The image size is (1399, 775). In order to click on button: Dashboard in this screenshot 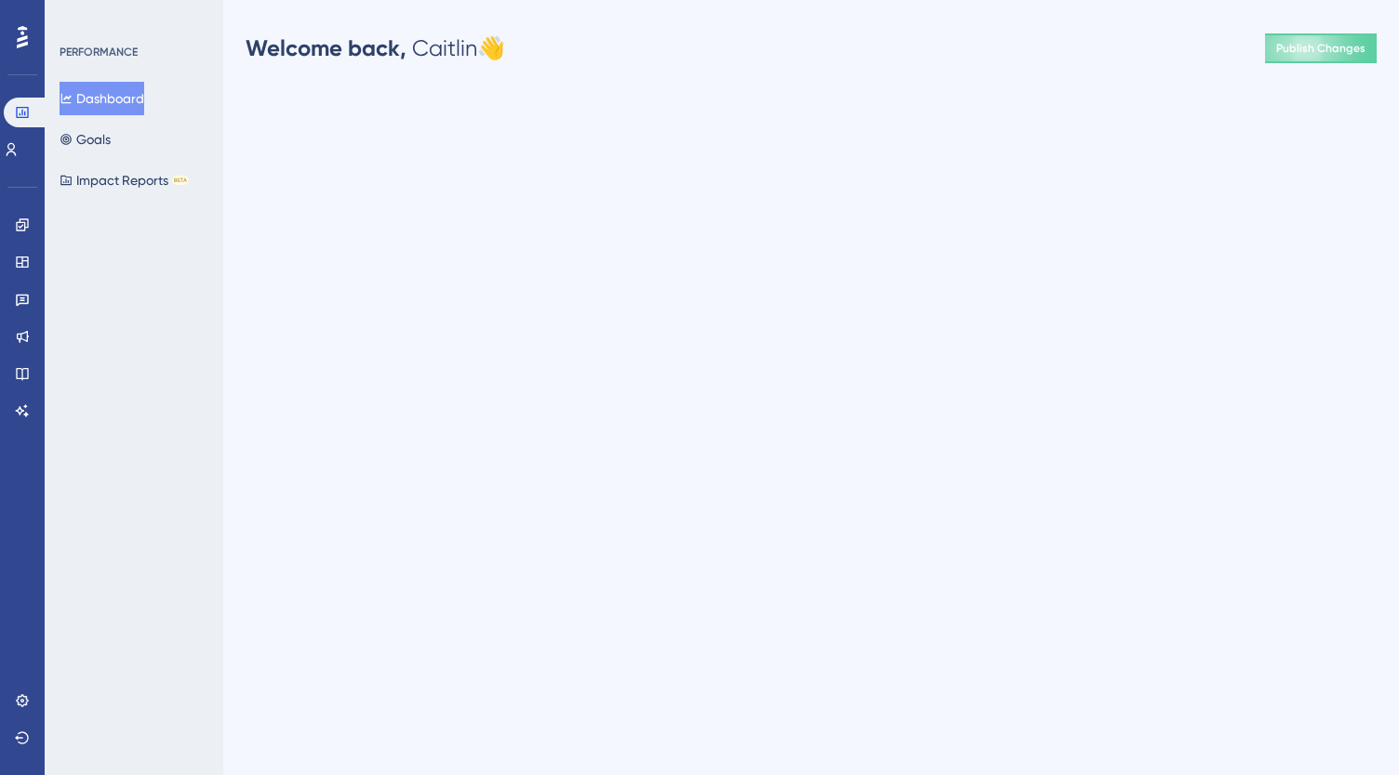, I will do `click(101, 99)`.